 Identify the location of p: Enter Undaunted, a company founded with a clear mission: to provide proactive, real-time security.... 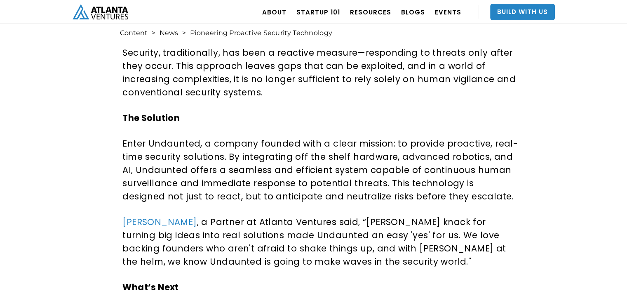
(320, 170).